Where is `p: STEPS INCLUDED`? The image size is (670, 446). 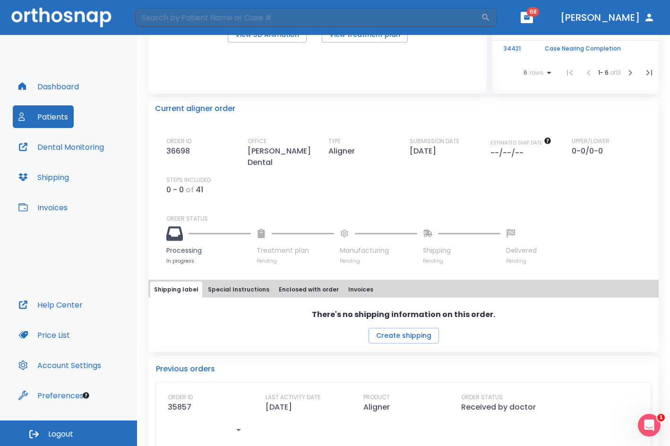
p: STEPS INCLUDED is located at coordinates (188, 180).